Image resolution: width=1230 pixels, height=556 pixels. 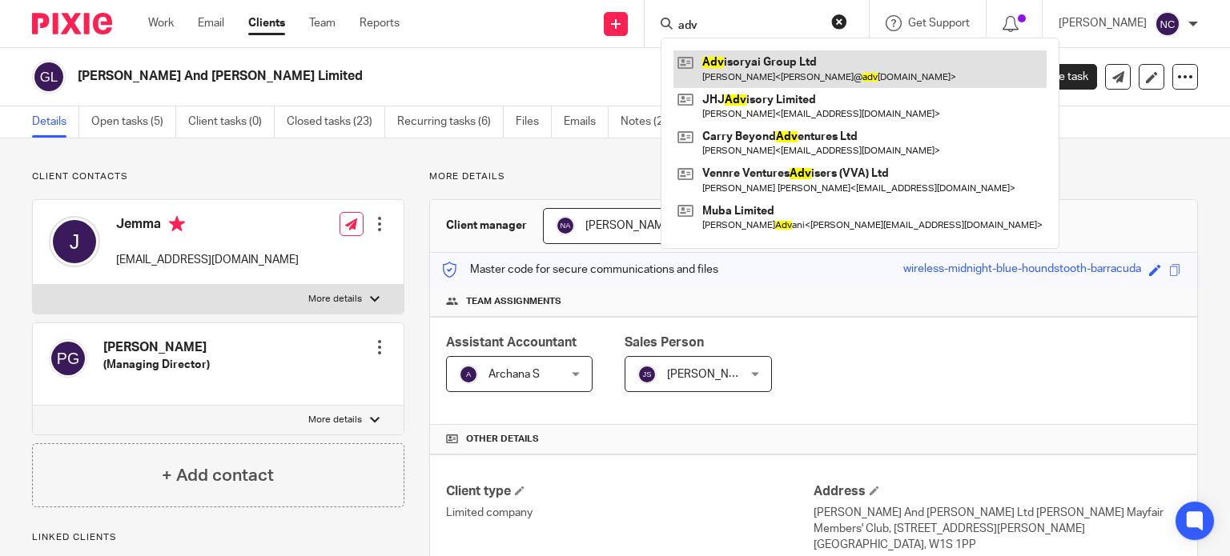 What do you see at coordinates (1021, 270) in the screenshot?
I see `div: wireless-midnight-blue-houndstooth-barracuda` at bounding box center [1021, 270].